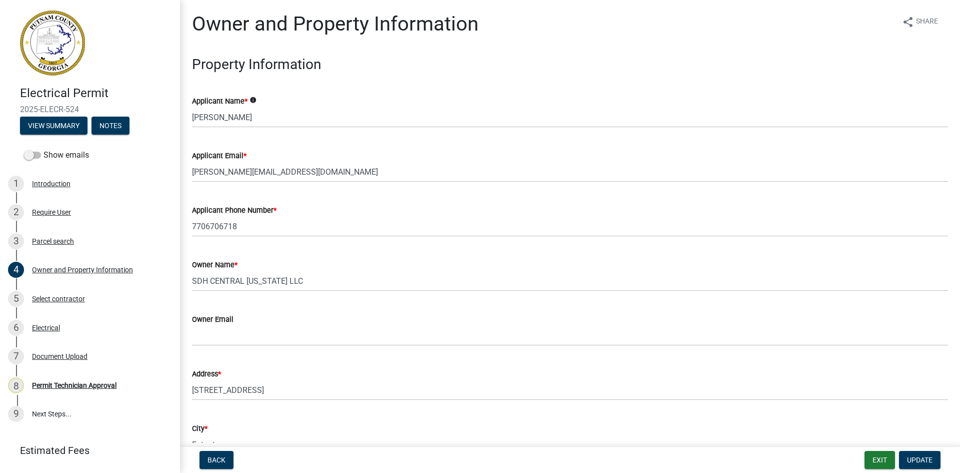 The image size is (960, 473). What do you see at coordinates (215, 265) in the screenshot?
I see `label: Owner Name` at bounding box center [215, 265].